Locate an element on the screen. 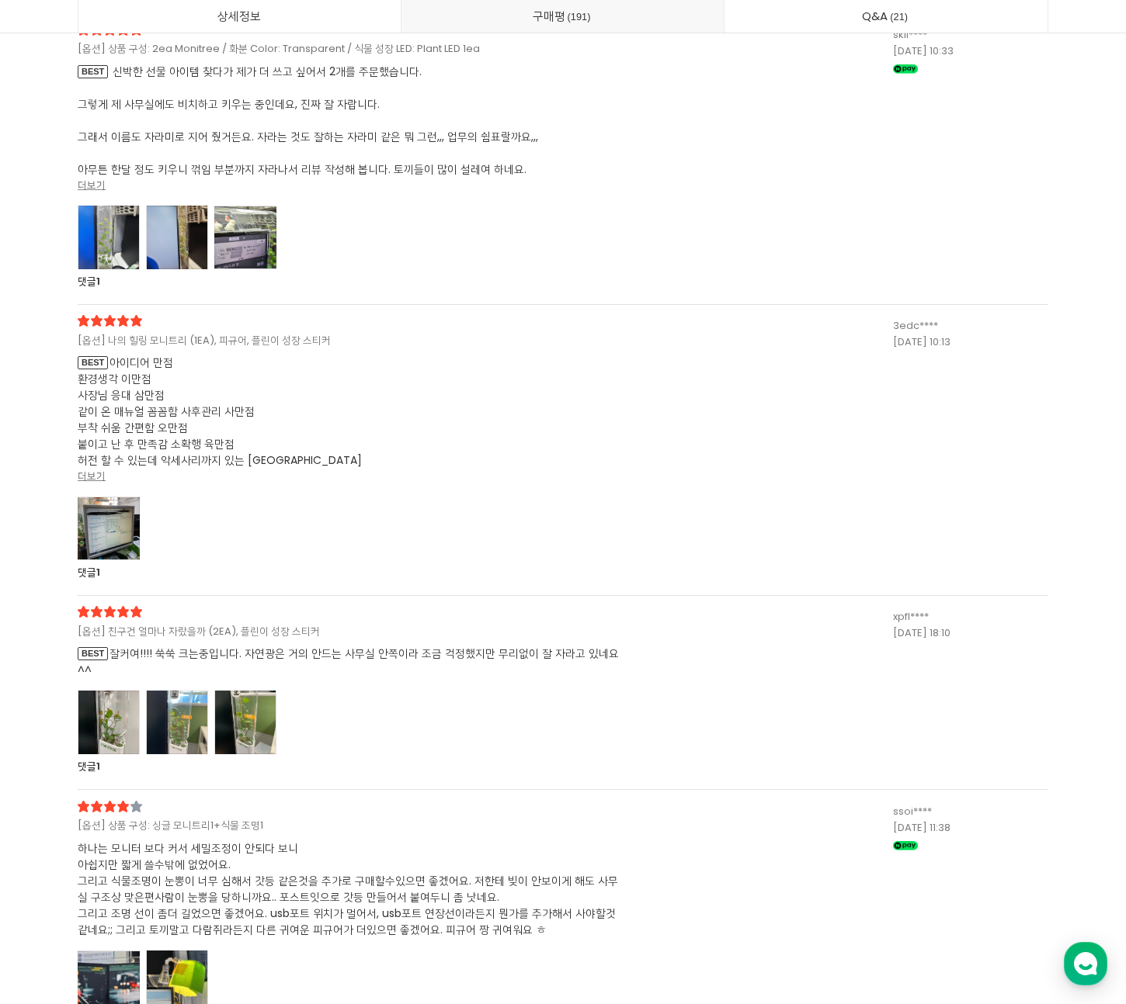 The height and width of the screenshot is (1004, 1126). a: 대화 is located at coordinates (151, 512).